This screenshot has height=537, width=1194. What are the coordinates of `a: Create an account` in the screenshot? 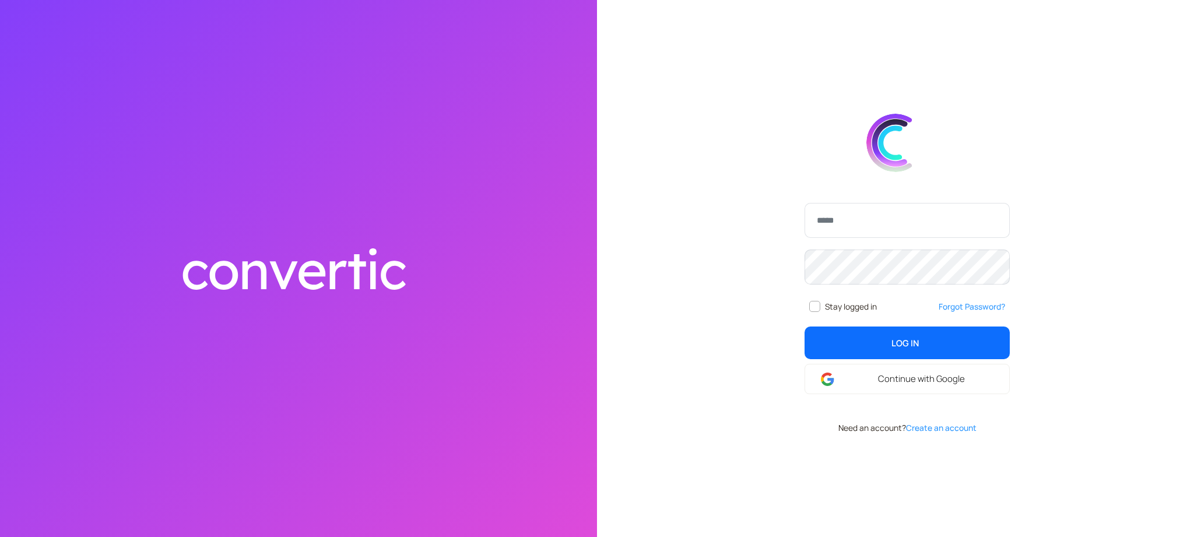 It's located at (941, 427).